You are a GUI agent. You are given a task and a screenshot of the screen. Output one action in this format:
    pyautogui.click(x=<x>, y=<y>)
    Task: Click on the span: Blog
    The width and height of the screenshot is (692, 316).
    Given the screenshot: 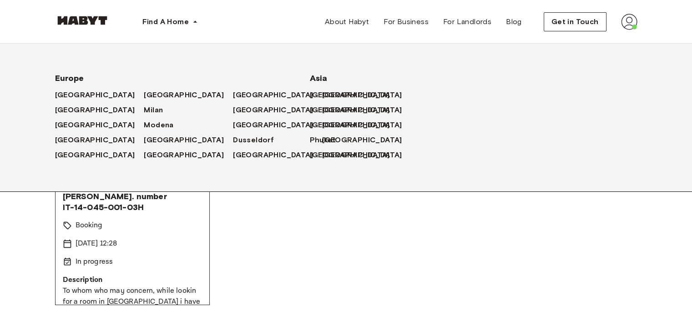 What is the action you would take?
    pyautogui.click(x=514, y=22)
    